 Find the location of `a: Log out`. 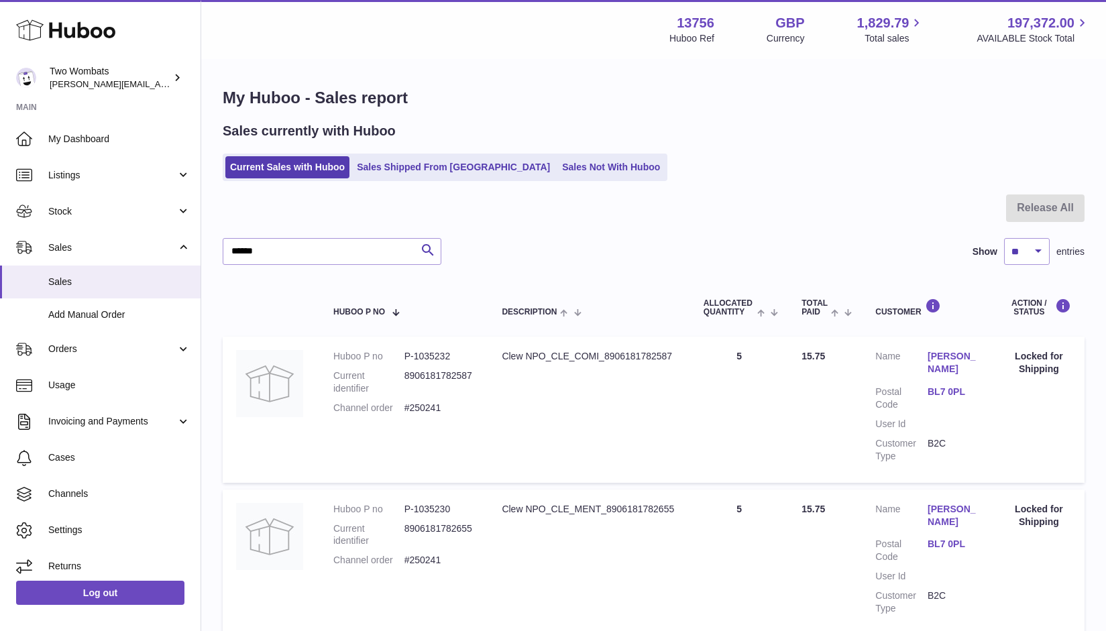

a: Log out is located at coordinates (100, 593).